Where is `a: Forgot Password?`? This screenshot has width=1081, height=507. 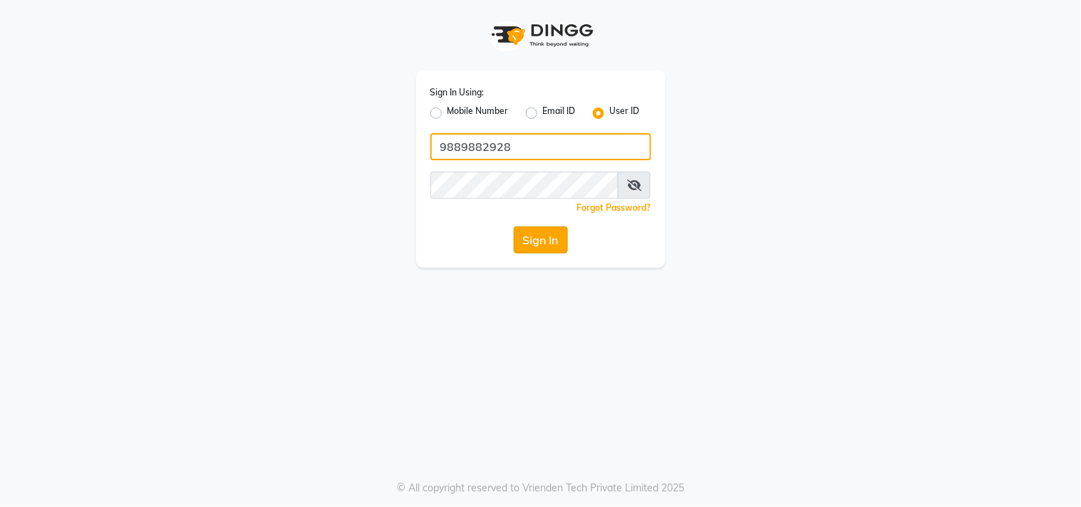
a: Forgot Password? is located at coordinates (614, 207).